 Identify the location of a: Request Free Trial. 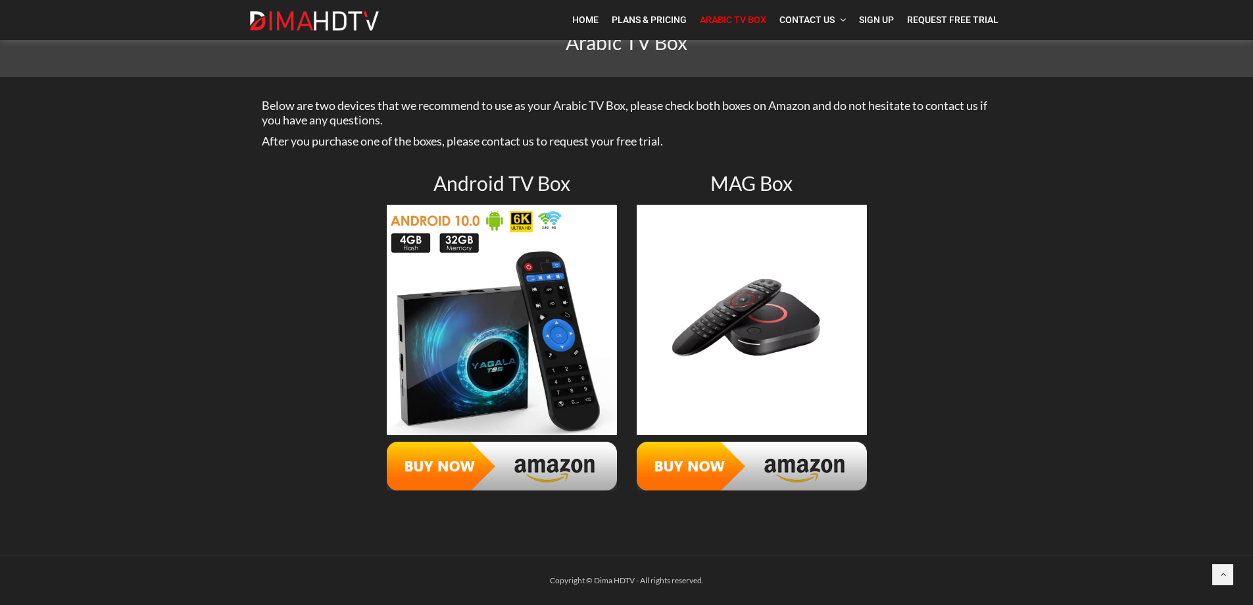
(953, 20).